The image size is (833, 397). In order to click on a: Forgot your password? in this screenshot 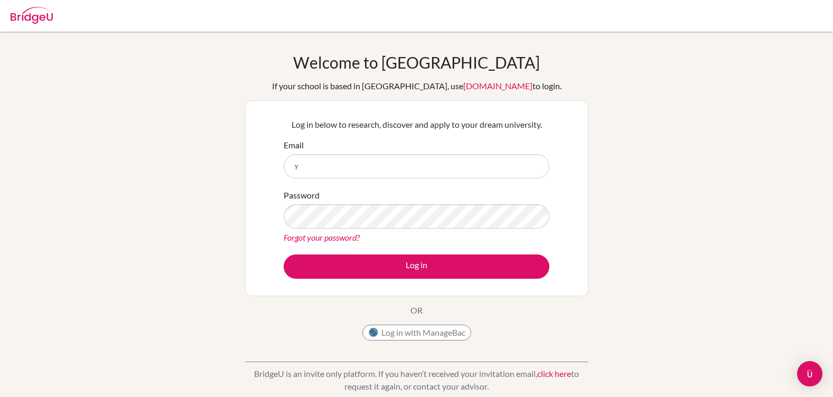, I will do `click(322, 237)`.